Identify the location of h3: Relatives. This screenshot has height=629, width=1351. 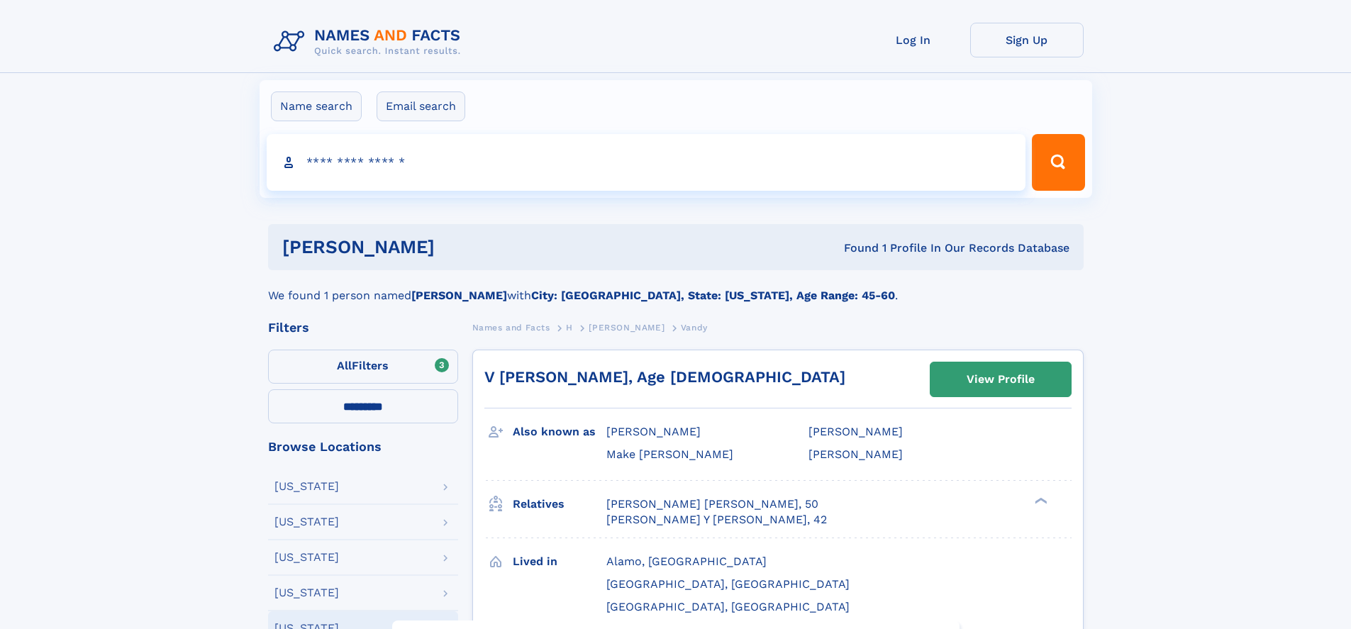
(559, 504).